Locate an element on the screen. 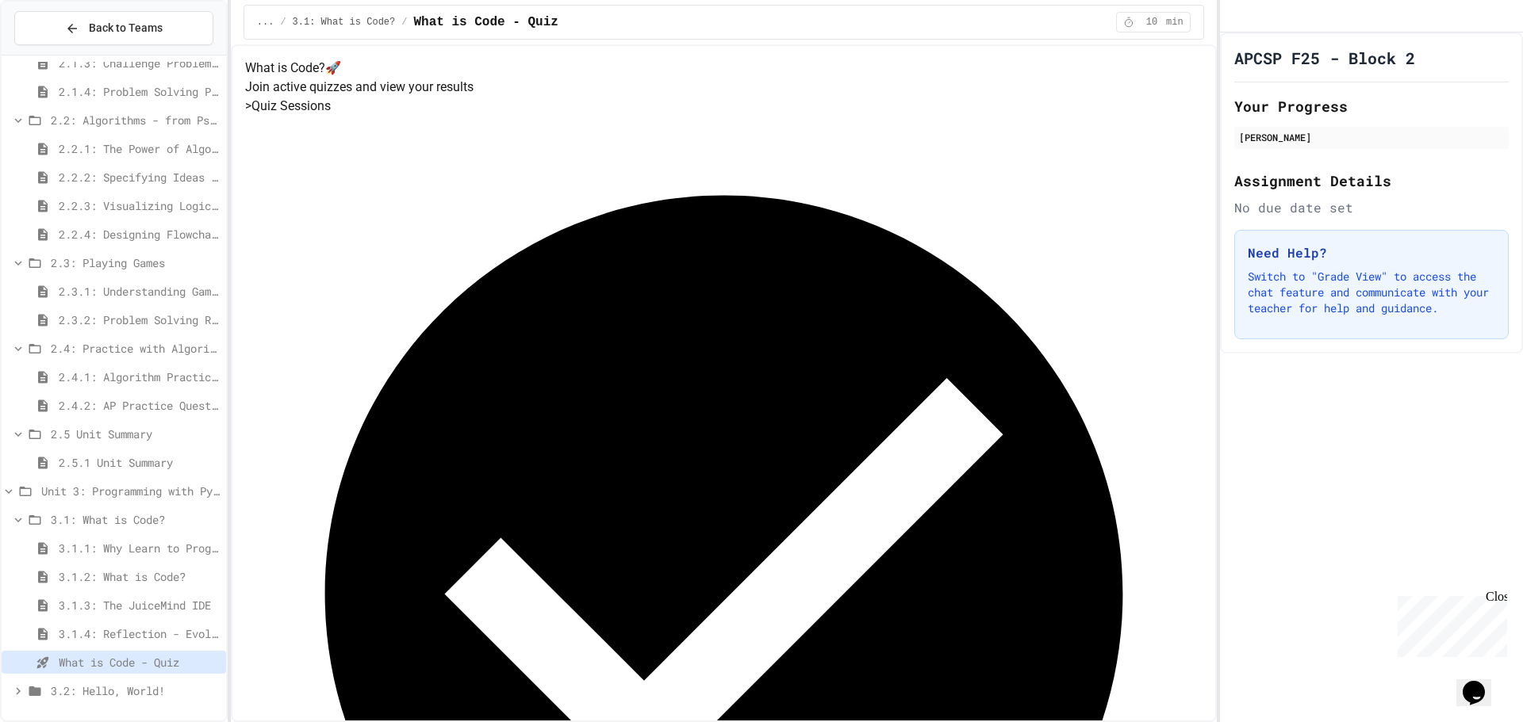 This screenshot has width=1523, height=722. span: 2.2.2: Specifying Ideas with Pseudocode is located at coordinates (139, 177).